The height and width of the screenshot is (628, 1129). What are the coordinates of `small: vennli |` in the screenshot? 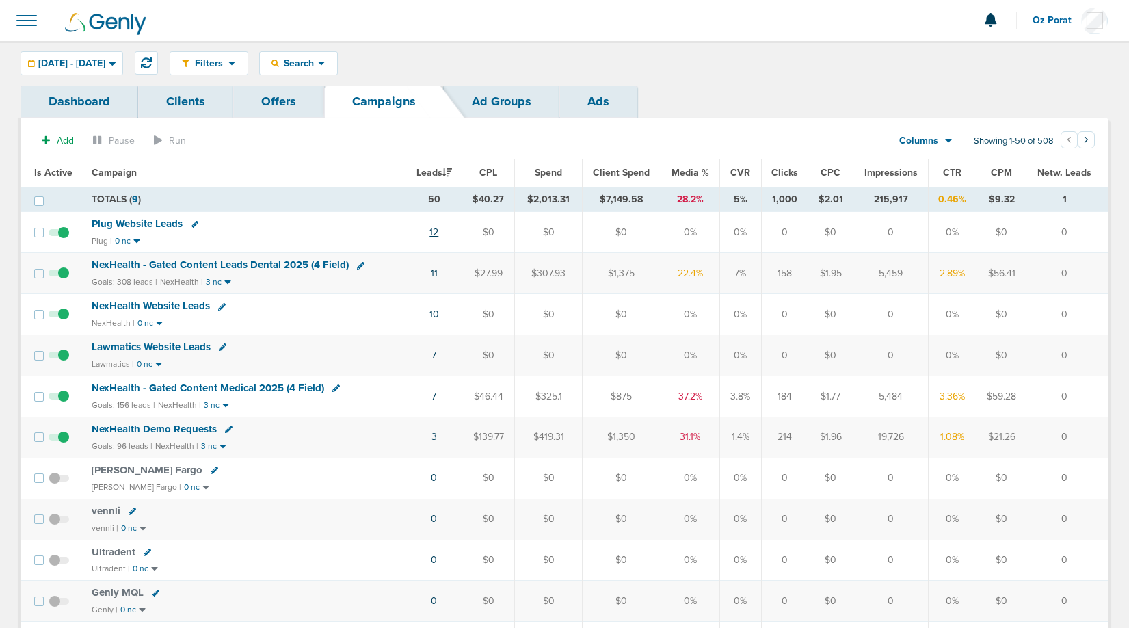 It's located at (105, 528).